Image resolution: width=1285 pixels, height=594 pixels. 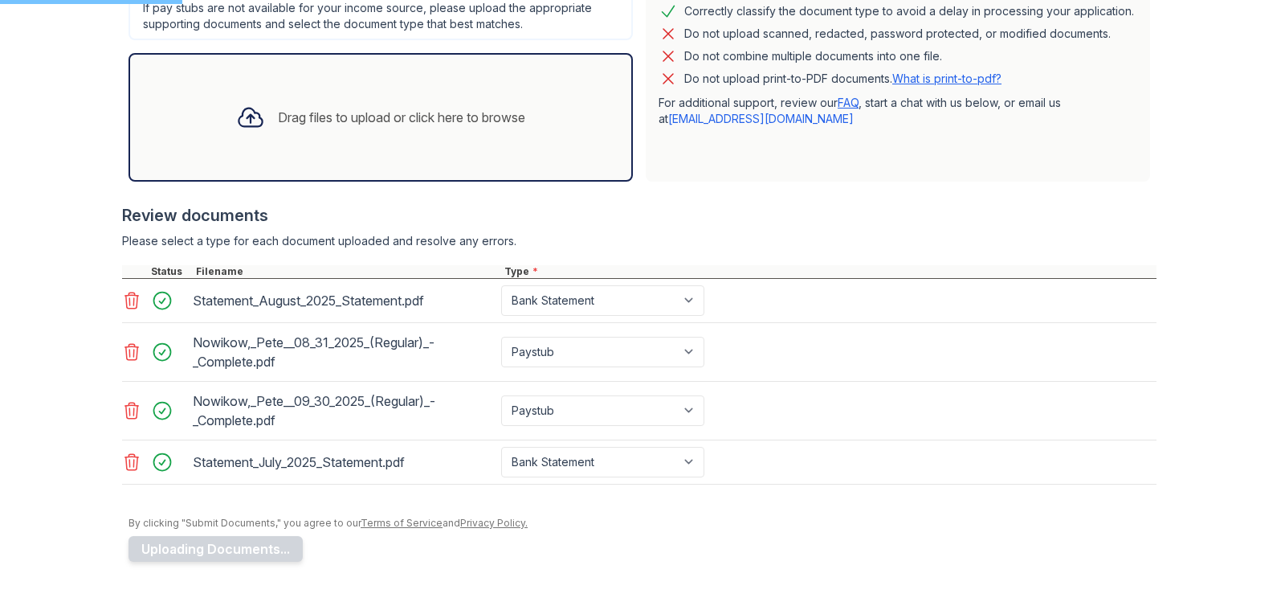 What do you see at coordinates (494, 522) in the screenshot?
I see `a: Privacy Policy.` at bounding box center [494, 522].